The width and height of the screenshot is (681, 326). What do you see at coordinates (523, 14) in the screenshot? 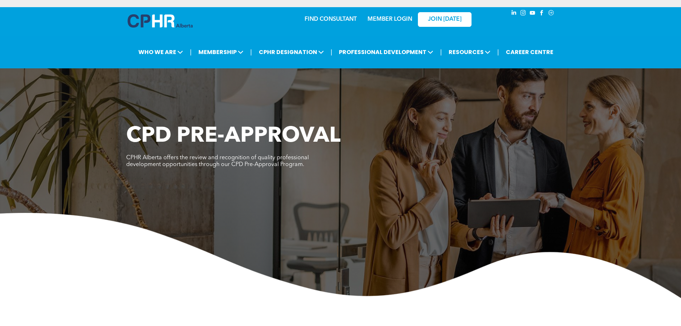
I see `a: instagram` at bounding box center [523, 14].